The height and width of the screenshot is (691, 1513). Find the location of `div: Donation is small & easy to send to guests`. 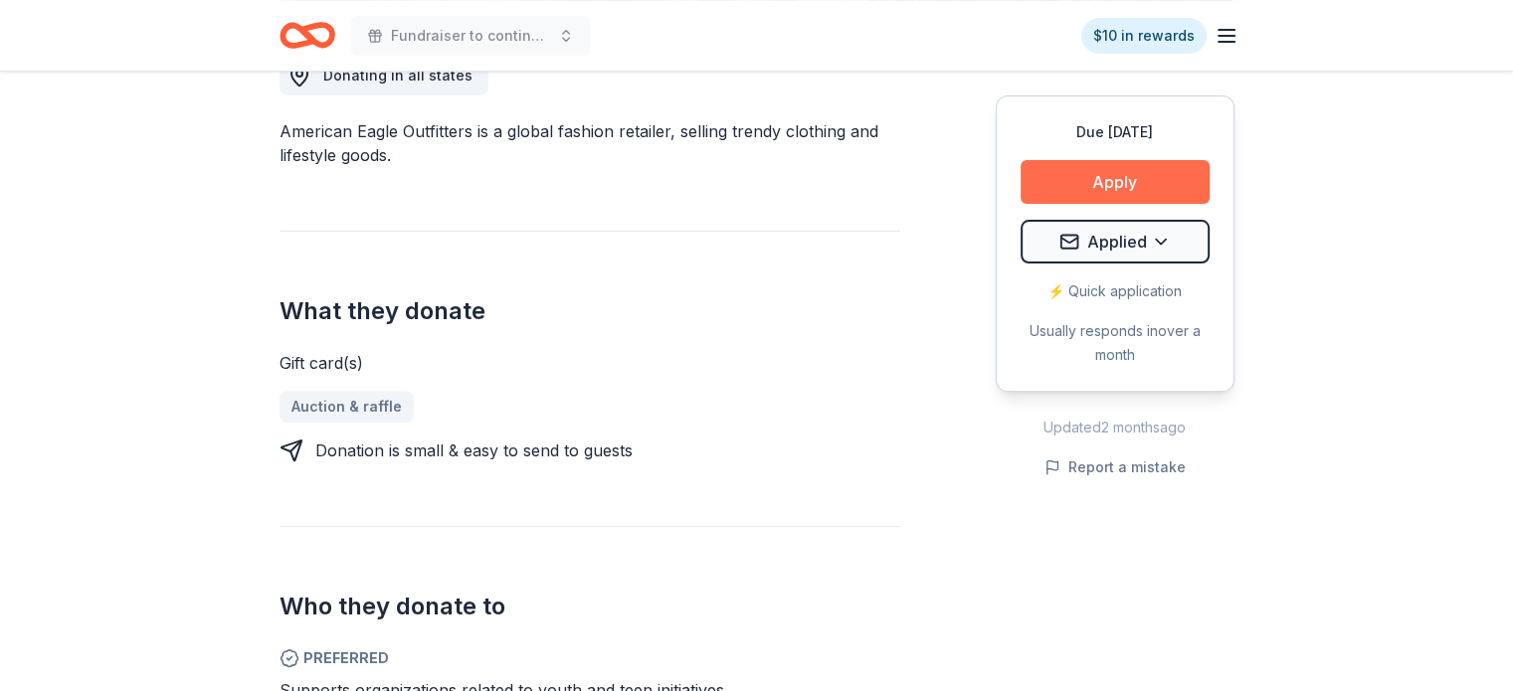

div: Donation is small & easy to send to guests is located at coordinates (473, 450).